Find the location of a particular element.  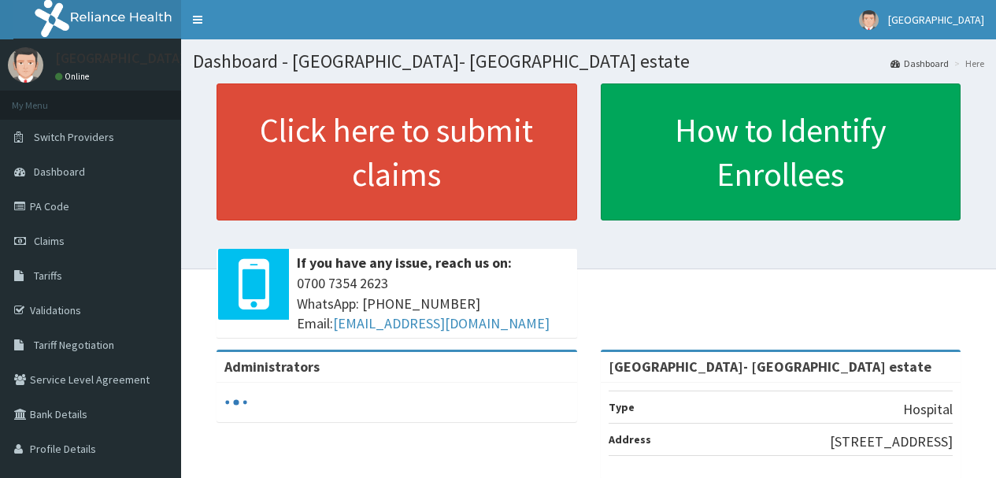

li: Here is located at coordinates (967, 63).